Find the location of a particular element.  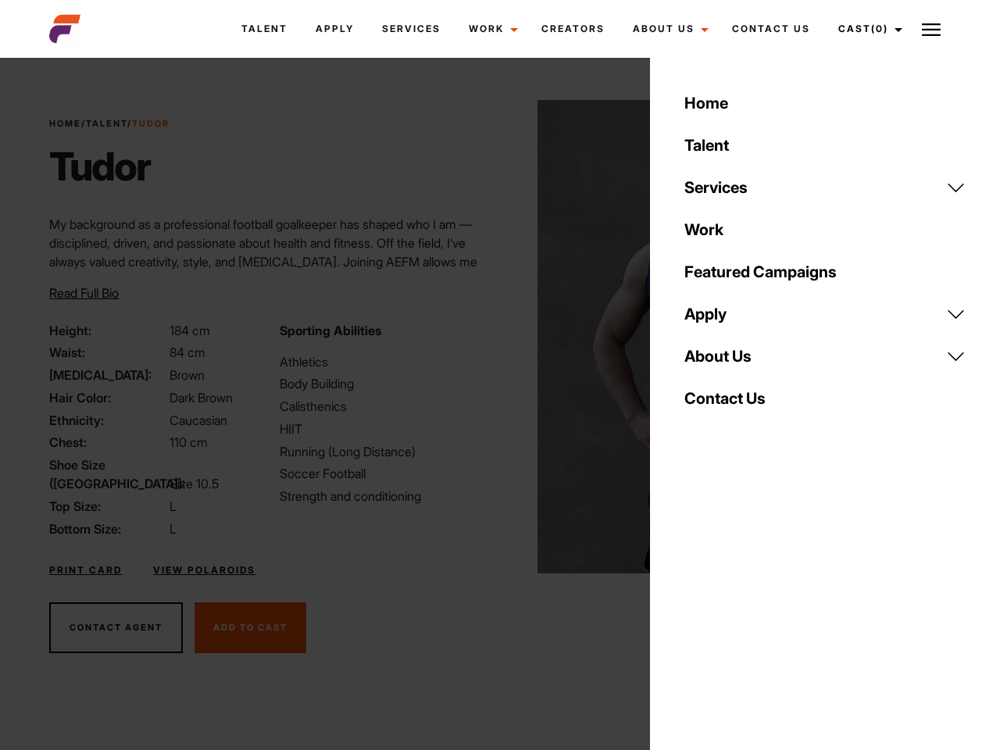

span: Ethnicity: is located at coordinates (108, 421).